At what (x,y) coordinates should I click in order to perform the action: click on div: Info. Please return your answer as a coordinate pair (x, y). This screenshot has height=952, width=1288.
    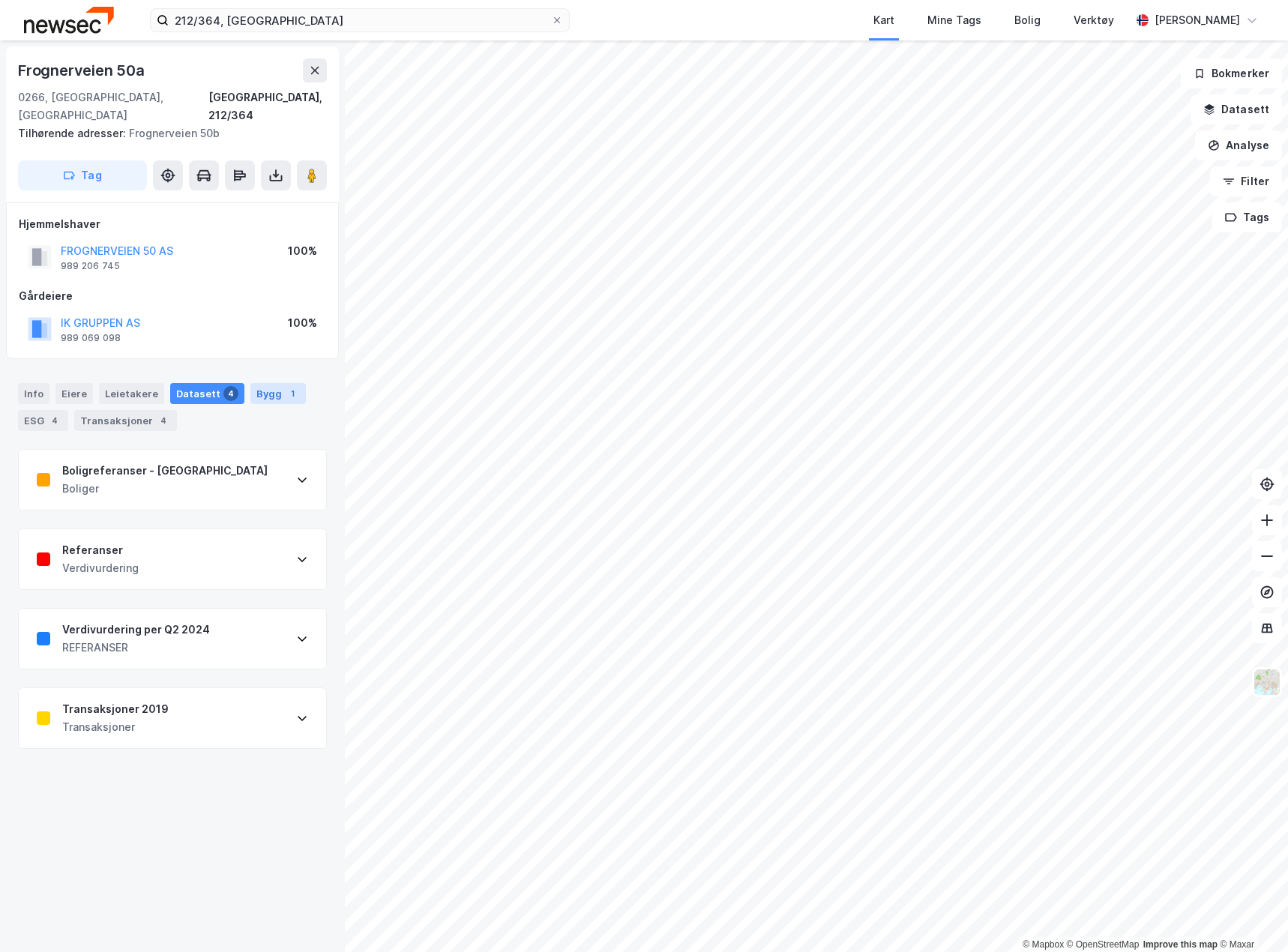
    Looking at the image, I should click on (34, 394).